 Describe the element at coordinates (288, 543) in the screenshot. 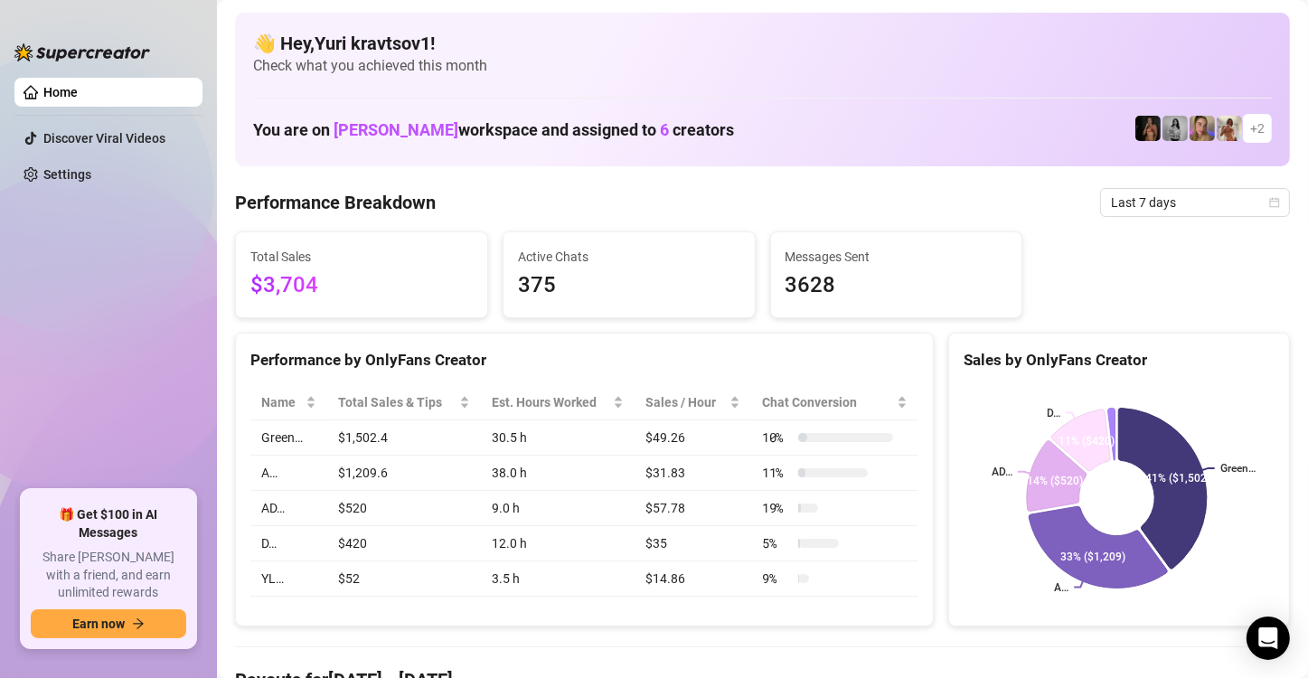

I see `td: D…` at that location.